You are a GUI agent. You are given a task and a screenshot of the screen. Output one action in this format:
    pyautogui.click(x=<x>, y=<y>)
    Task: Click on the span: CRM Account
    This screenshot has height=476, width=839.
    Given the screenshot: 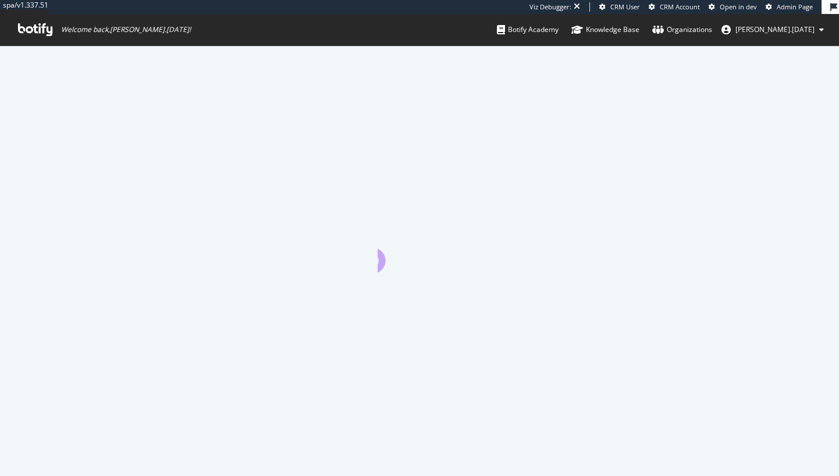 What is the action you would take?
    pyautogui.click(x=680, y=6)
    